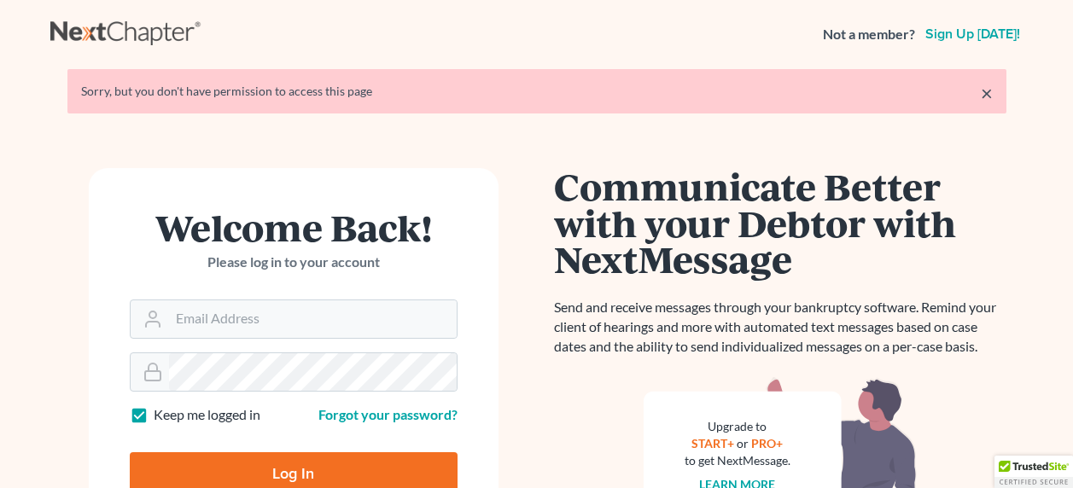 This screenshot has height=488, width=1073. What do you see at coordinates (713, 443) in the screenshot?
I see `a: START+` at bounding box center [713, 443].